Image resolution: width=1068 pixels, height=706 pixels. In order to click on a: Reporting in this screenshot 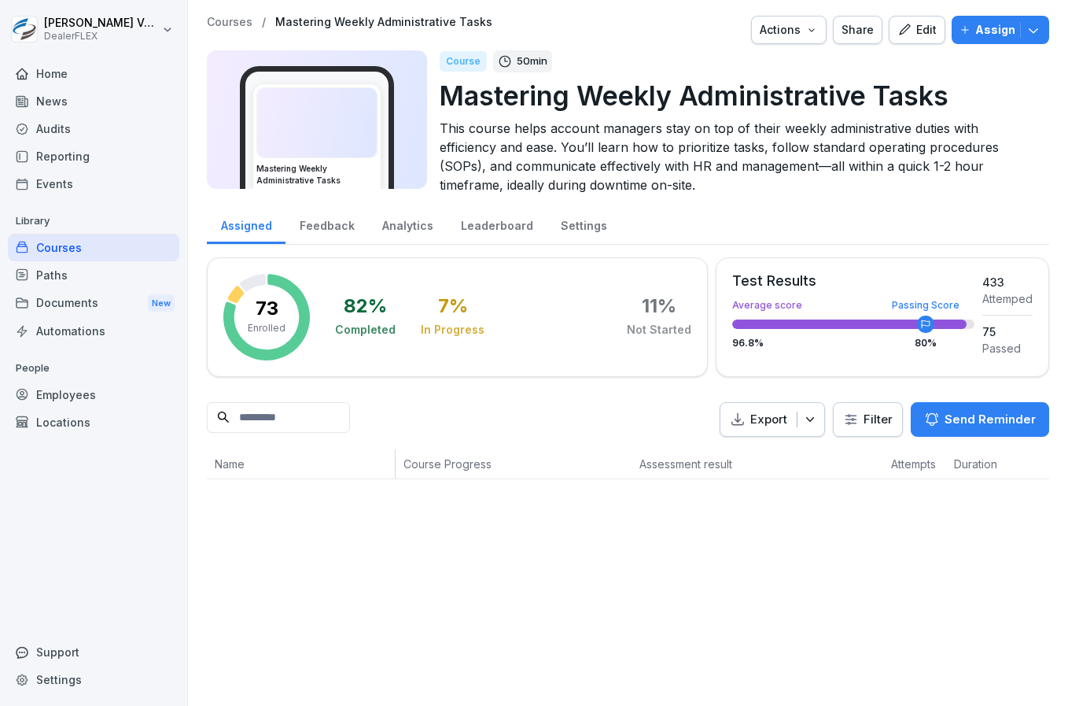, I will do `click(94, 156)`.